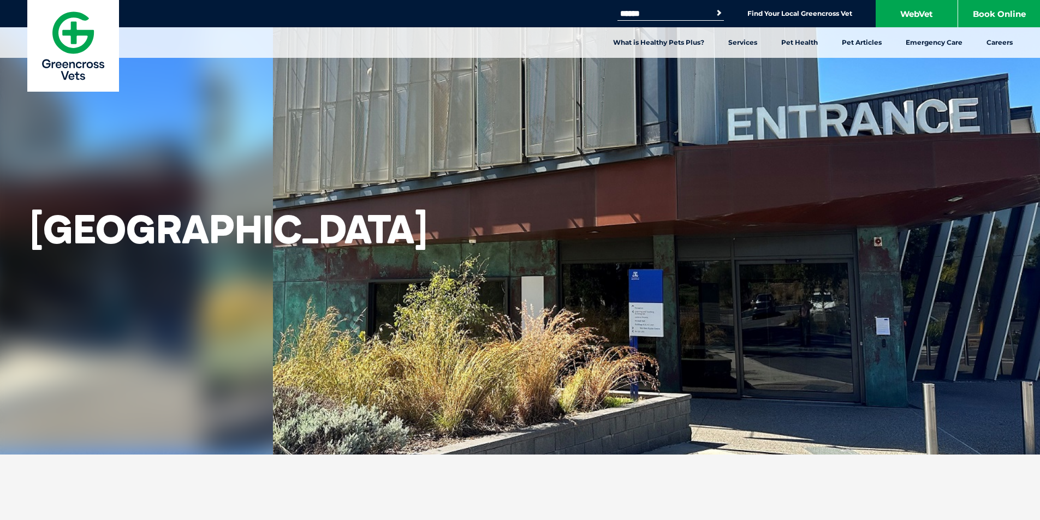  I want to click on button: Search, so click(719, 13).